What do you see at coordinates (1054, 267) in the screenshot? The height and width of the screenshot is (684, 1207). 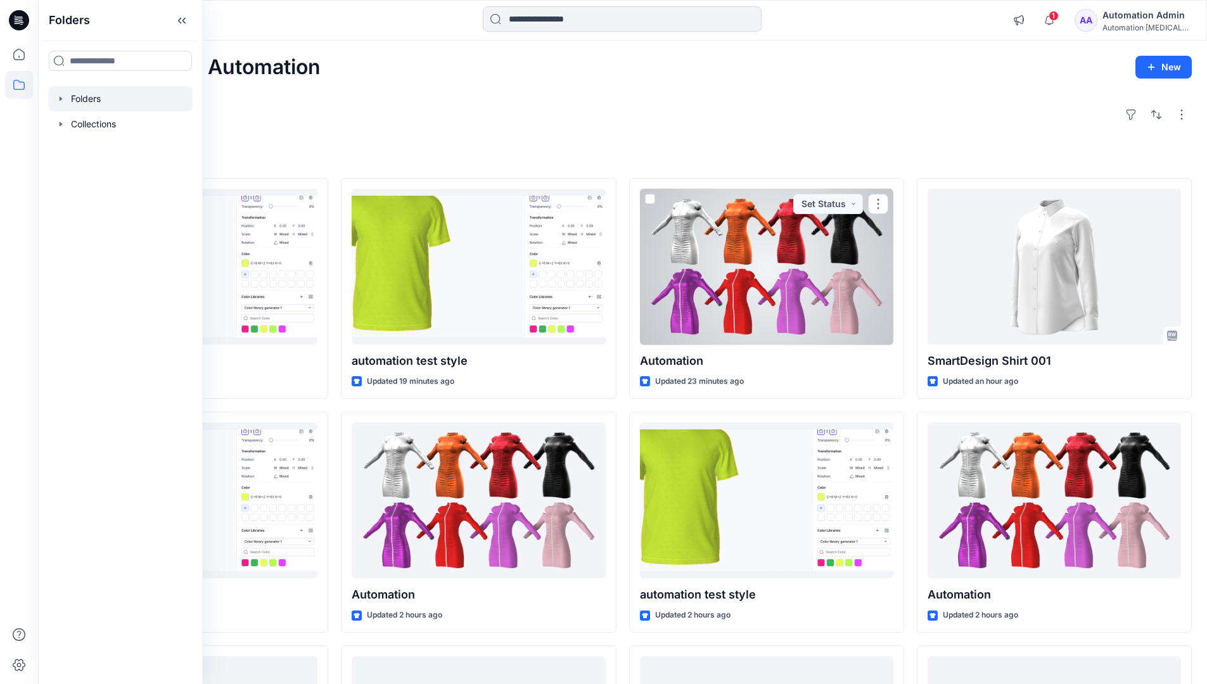 I see `a: SmartDesign Shirt 001` at bounding box center [1054, 267].